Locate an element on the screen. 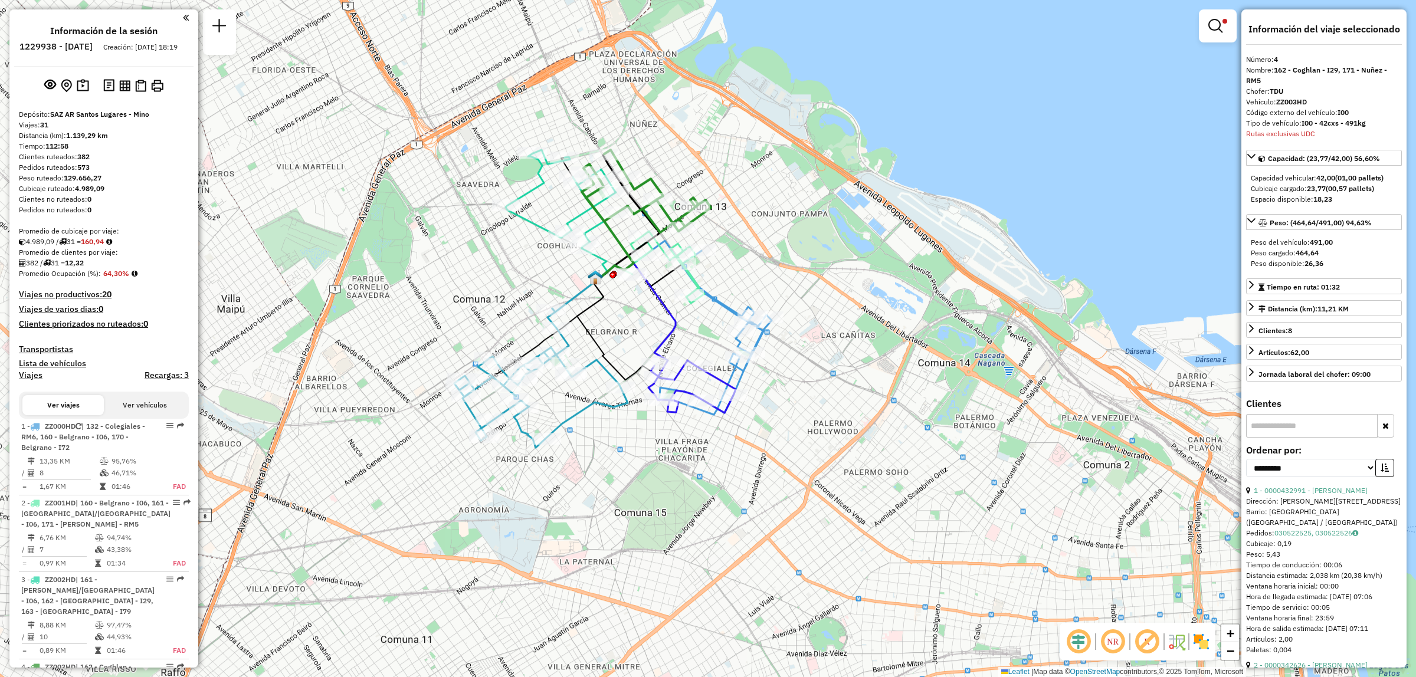 Image resolution: width=1416 pixels, height=677 pixels. span: 3 - is located at coordinates (88, 595).